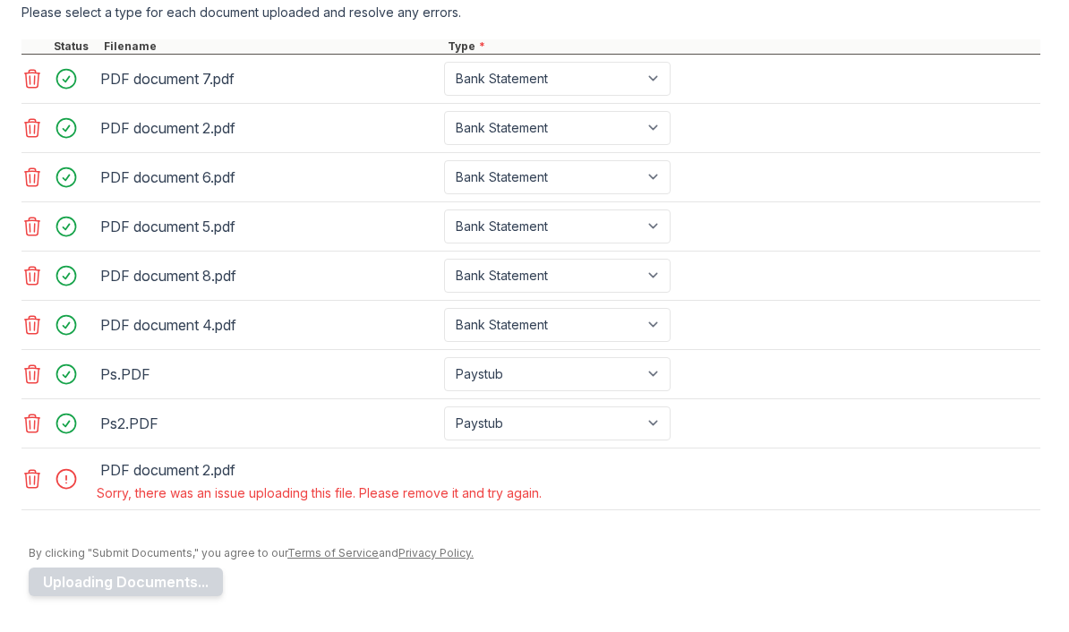 The width and height of the screenshot is (1069, 632). Describe the element at coordinates (333, 552) in the screenshot. I see `a: Terms of Service` at that location.